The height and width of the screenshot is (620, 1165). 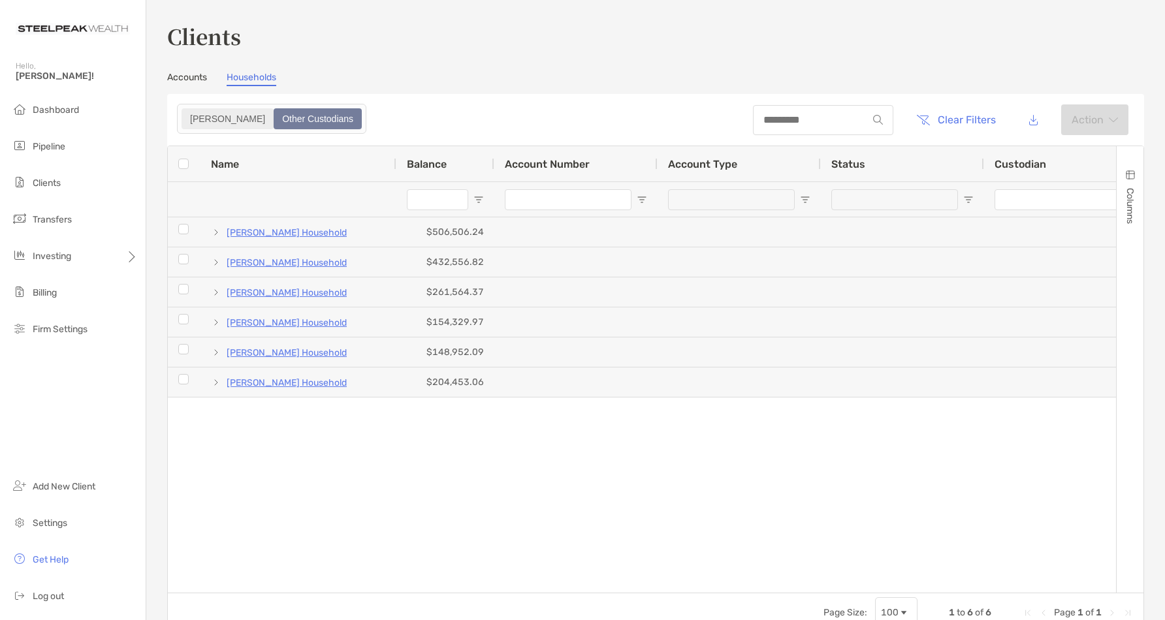 I want to click on img: settings icon, so click(x=20, y=523).